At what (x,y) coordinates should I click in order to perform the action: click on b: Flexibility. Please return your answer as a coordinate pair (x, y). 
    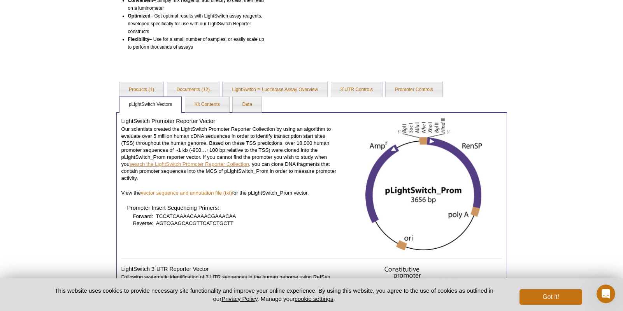
    Looking at the image, I should click on (139, 39).